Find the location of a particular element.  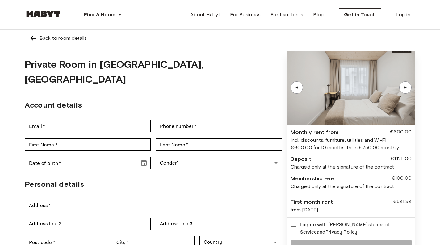

div: €541.94 is located at coordinates (402, 202).